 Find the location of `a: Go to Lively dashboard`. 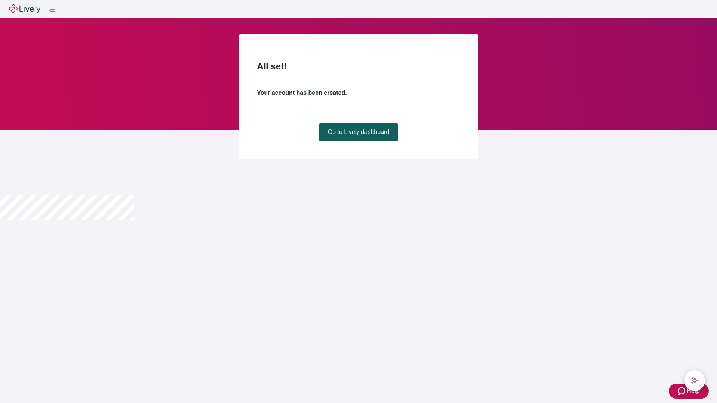

a: Go to Lively dashboard is located at coordinates (359, 132).